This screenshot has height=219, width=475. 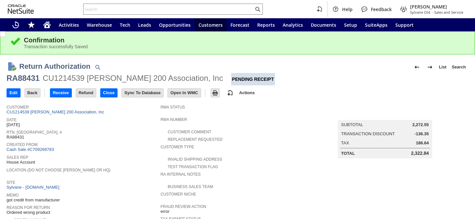 What do you see at coordinates (125, 25) in the screenshot?
I see `span: Tech` at bounding box center [125, 25].